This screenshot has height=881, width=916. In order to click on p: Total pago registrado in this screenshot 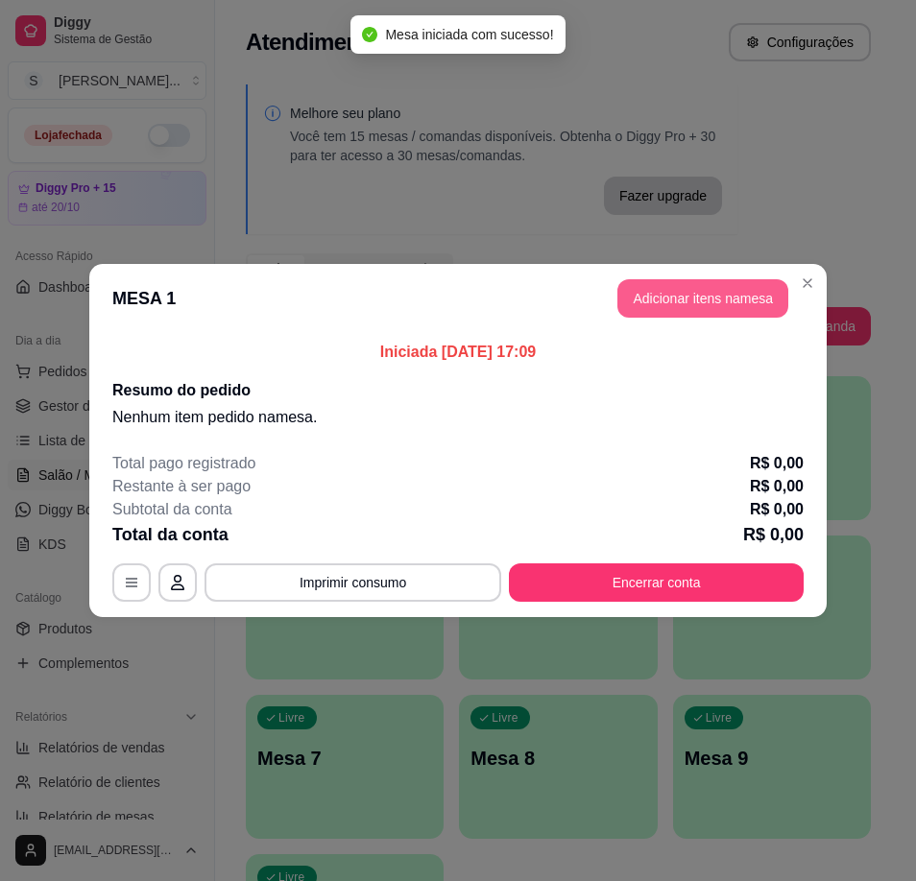, I will do `click(183, 464)`.